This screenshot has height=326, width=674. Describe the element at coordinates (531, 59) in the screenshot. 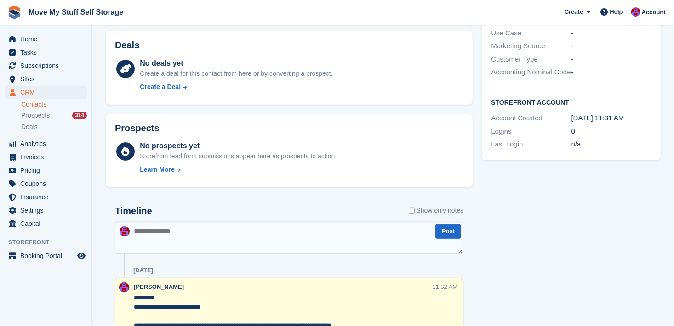

I see `div: Customer Type` at that location.